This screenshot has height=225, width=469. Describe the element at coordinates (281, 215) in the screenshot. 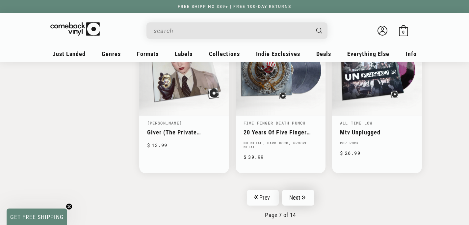

I see `p: Page 7 of 14` at that location.